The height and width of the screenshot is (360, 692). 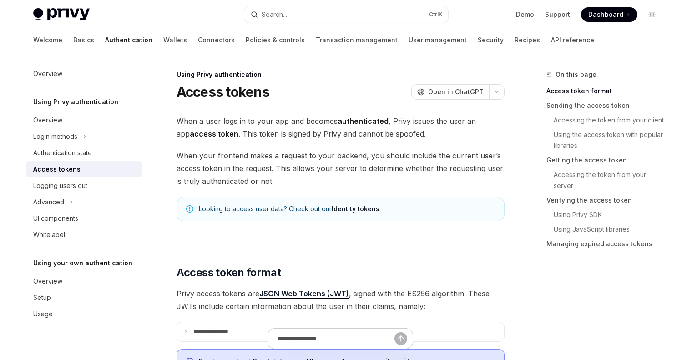 What do you see at coordinates (610, 15) in the screenshot?
I see `a: Dashboard` at bounding box center [610, 15].